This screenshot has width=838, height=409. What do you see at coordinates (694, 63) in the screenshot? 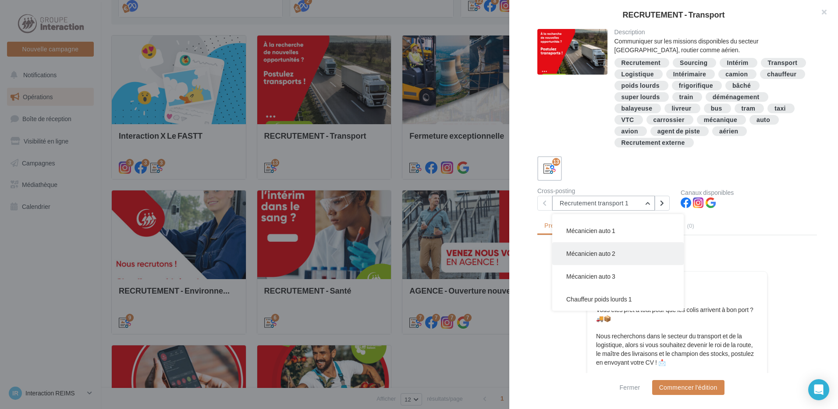
I see `div: Sourcing` at bounding box center [694, 63].